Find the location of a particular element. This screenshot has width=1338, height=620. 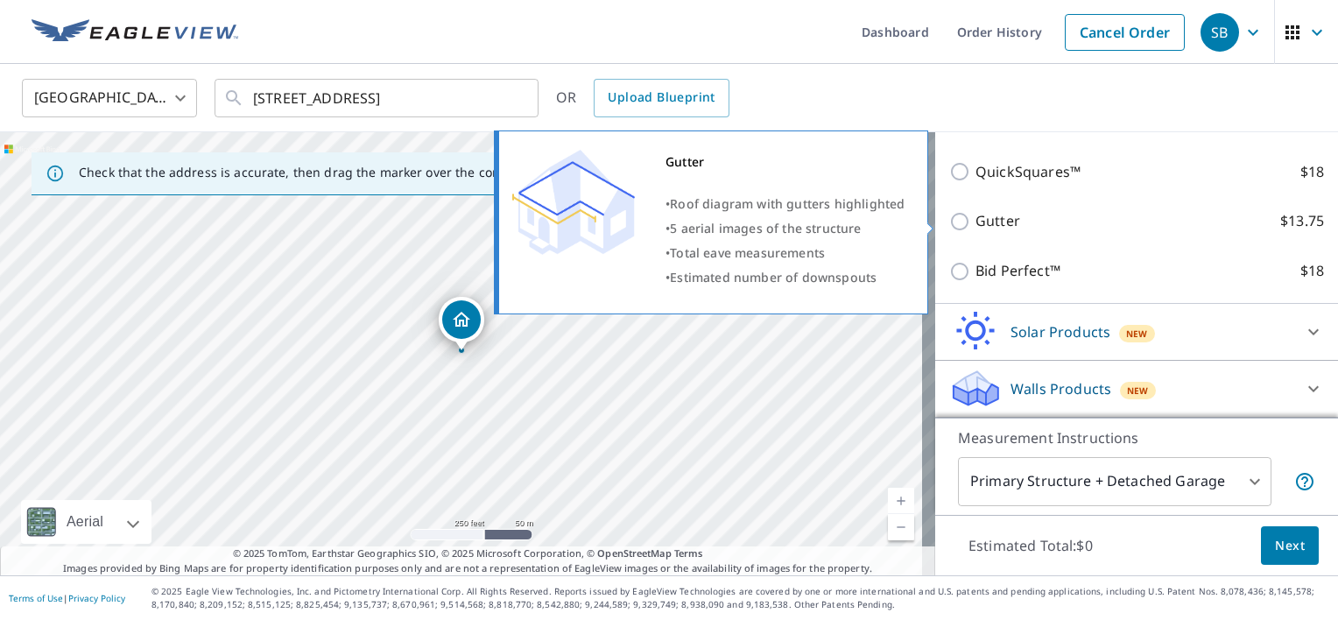

a: Terms of Use is located at coordinates (36, 598).